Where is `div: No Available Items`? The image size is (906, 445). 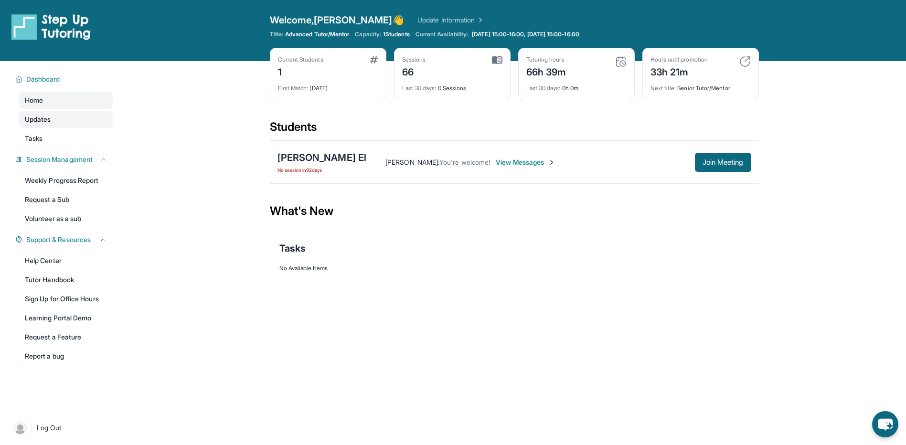
div: No Available Items is located at coordinates (514, 268).